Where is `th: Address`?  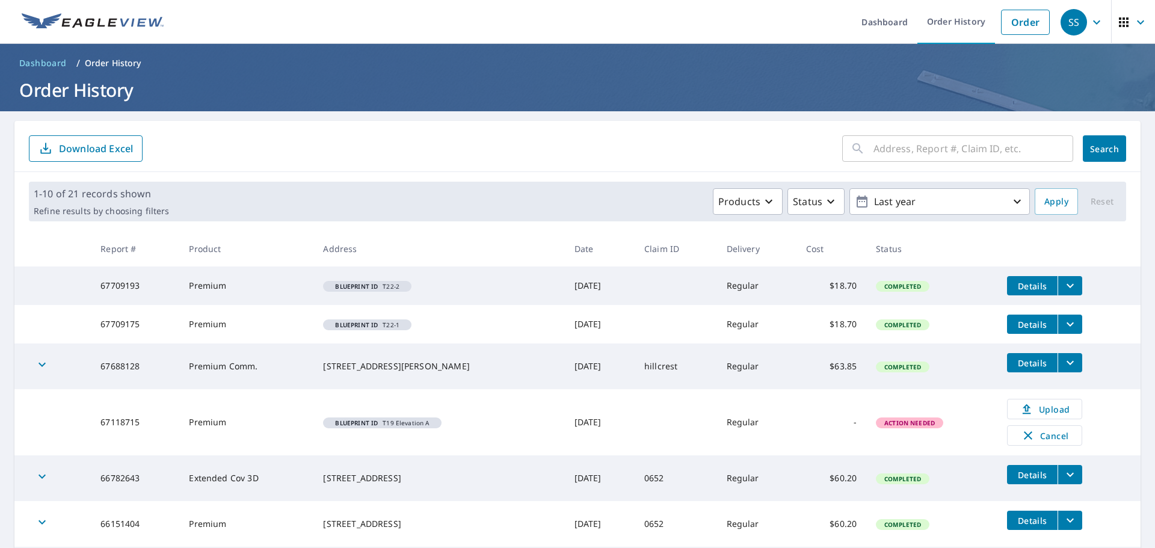 th: Address is located at coordinates (438, 248).